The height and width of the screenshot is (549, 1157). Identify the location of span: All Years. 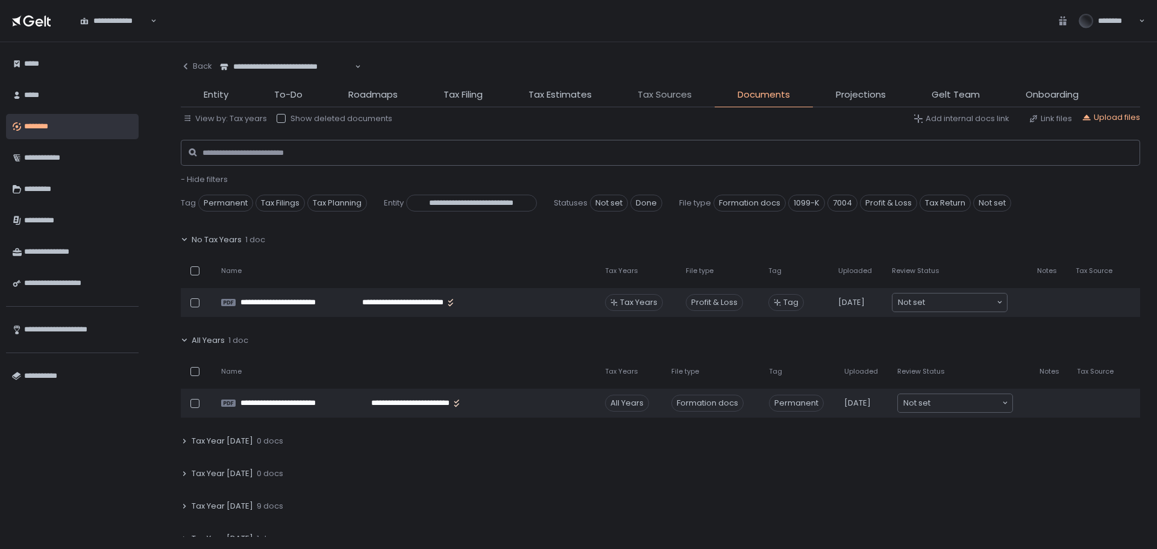
(208, 340).